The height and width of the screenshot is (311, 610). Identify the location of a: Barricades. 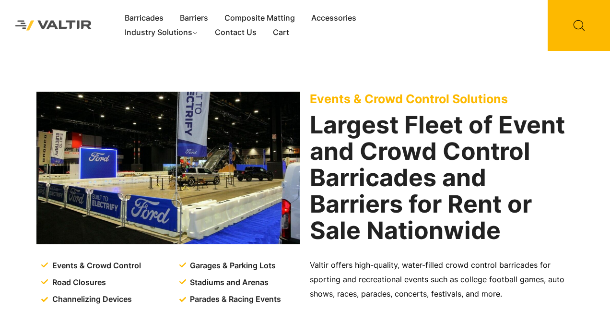
(144, 18).